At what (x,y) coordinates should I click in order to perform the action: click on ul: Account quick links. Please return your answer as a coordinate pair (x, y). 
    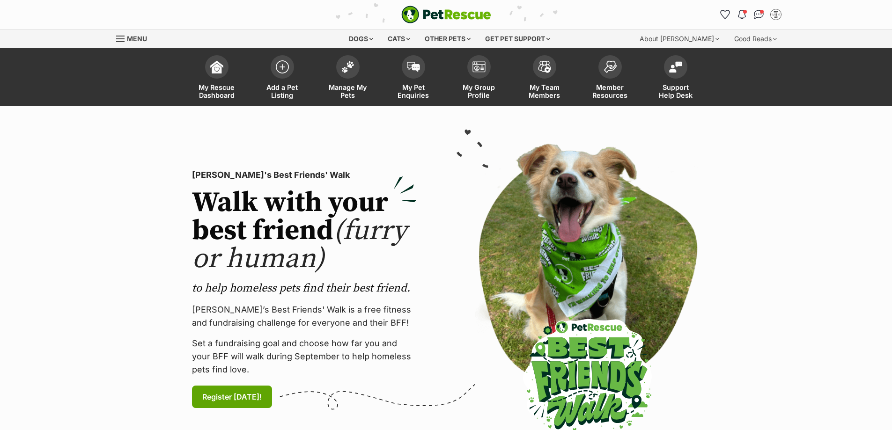
    Looking at the image, I should click on (751, 15).